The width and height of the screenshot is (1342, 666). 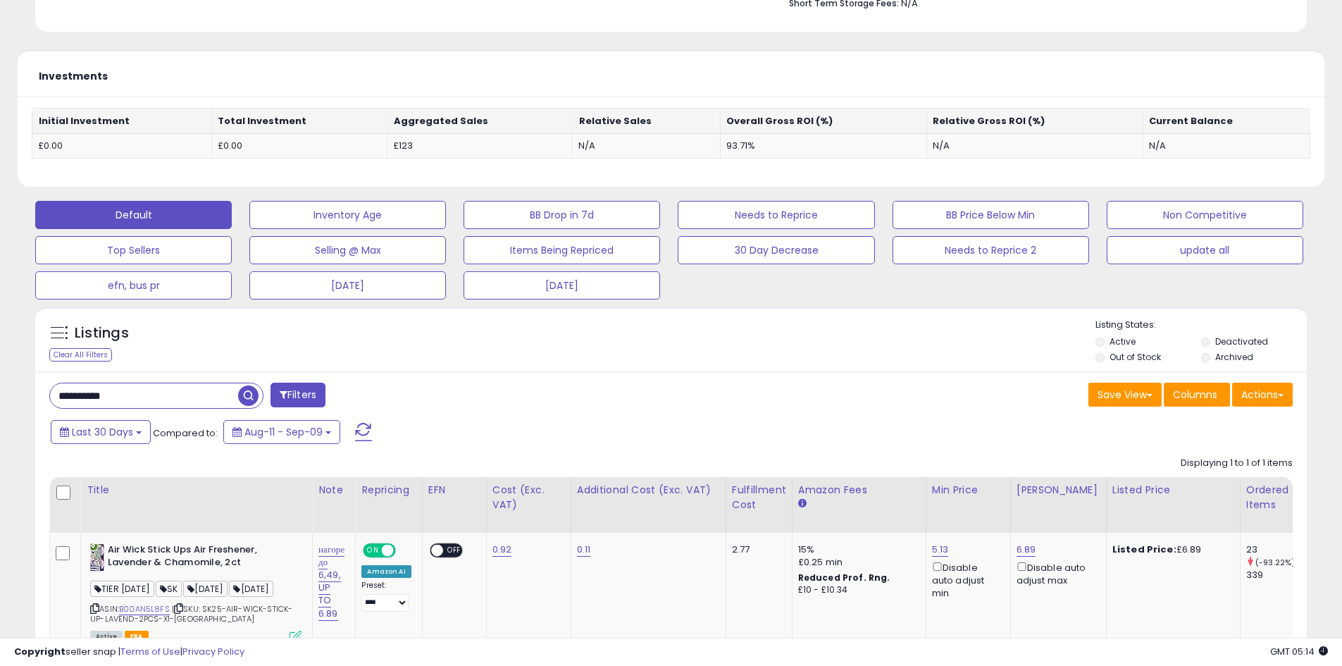 I want to click on span: 2025-10-10 05:14 GMT, so click(x=1299, y=651).